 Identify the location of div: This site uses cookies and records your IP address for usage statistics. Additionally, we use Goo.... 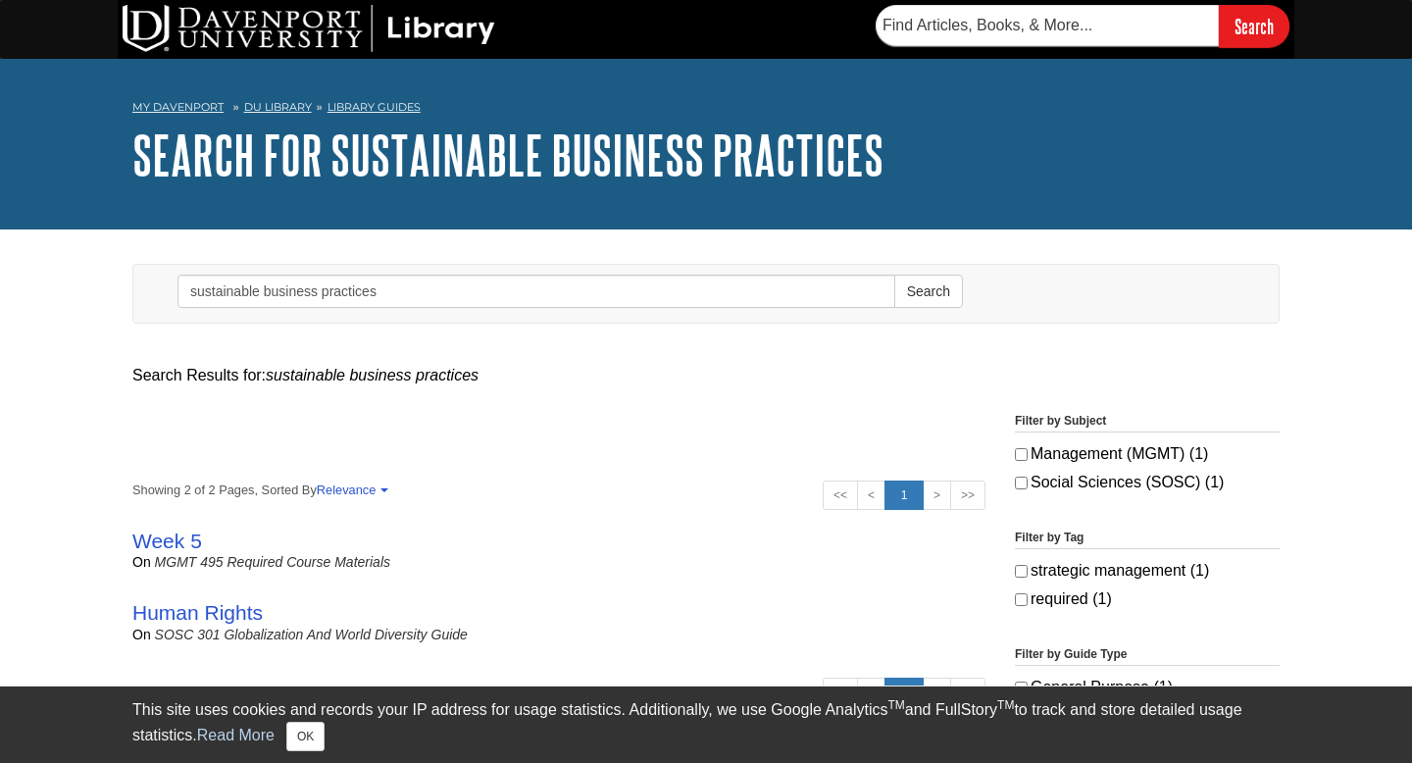
(706, 725).